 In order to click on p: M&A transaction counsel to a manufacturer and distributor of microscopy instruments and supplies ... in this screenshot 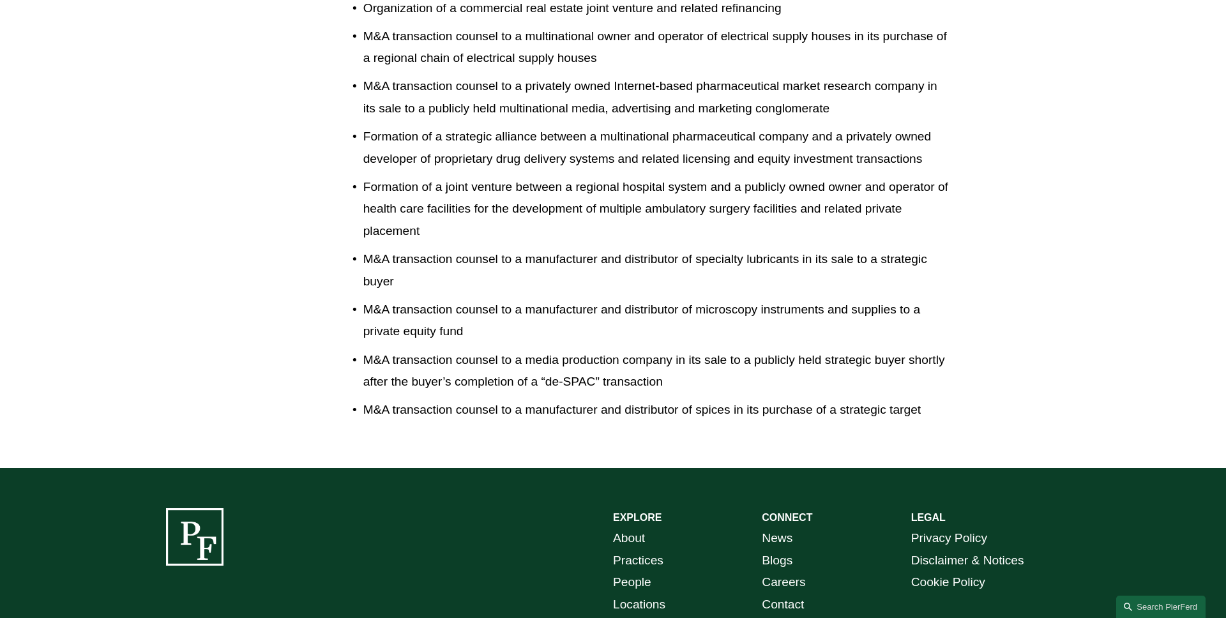, I will do `click(656, 320)`.